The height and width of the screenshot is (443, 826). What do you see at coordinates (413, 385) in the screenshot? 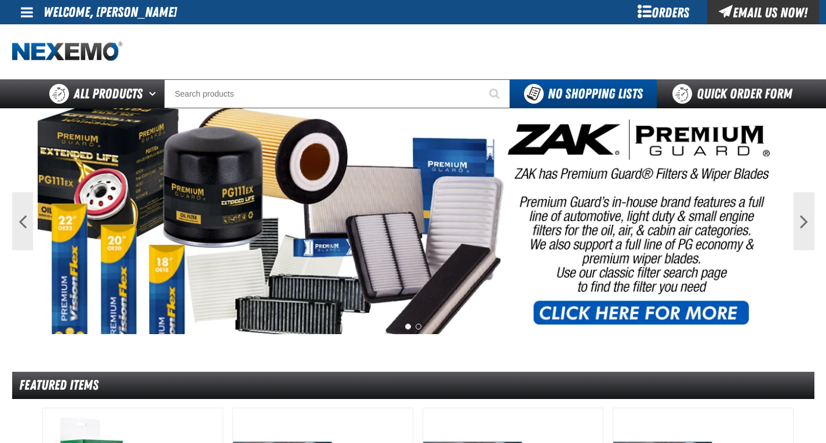
I see `div: Featured Items` at bounding box center [413, 385].